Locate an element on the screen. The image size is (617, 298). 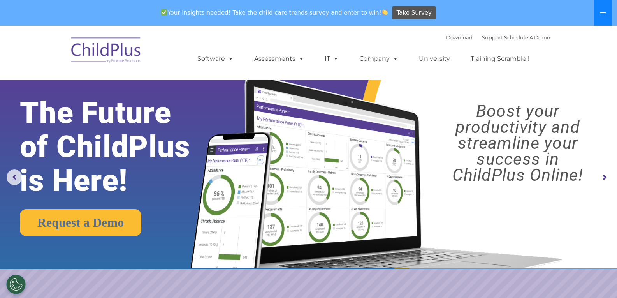
a: IT is located at coordinates (332, 59).